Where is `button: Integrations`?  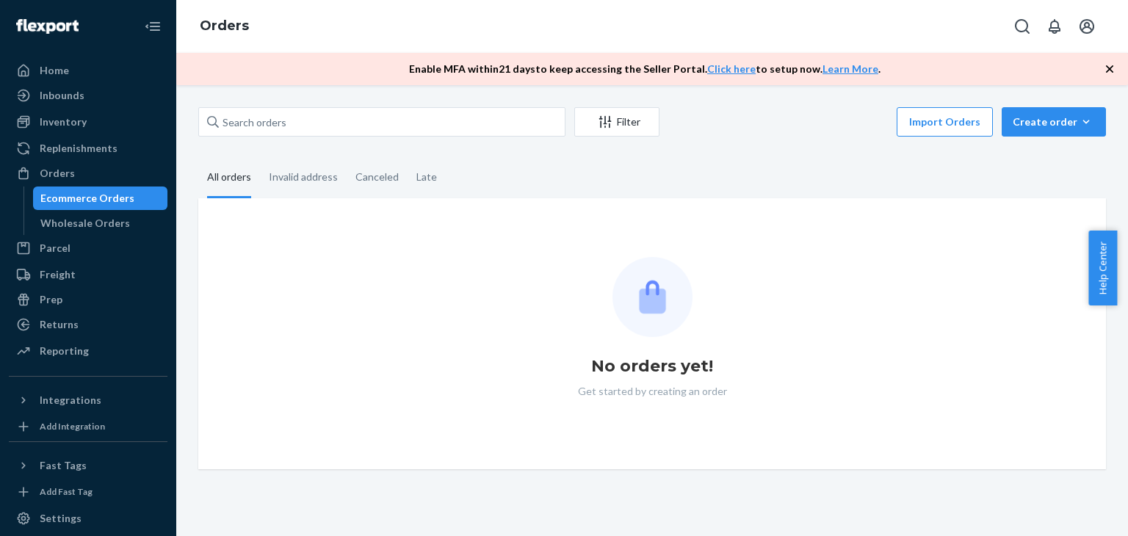
button: Integrations is located at coordinates (88, 400).